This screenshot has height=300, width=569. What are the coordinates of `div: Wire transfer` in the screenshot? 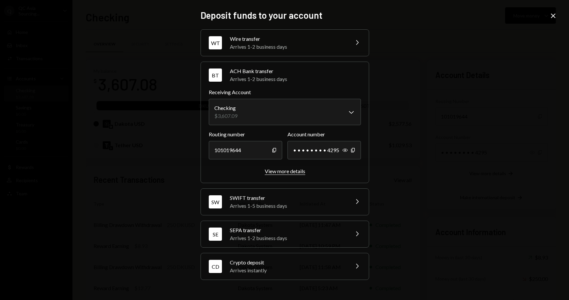 It's located at (288, 39).